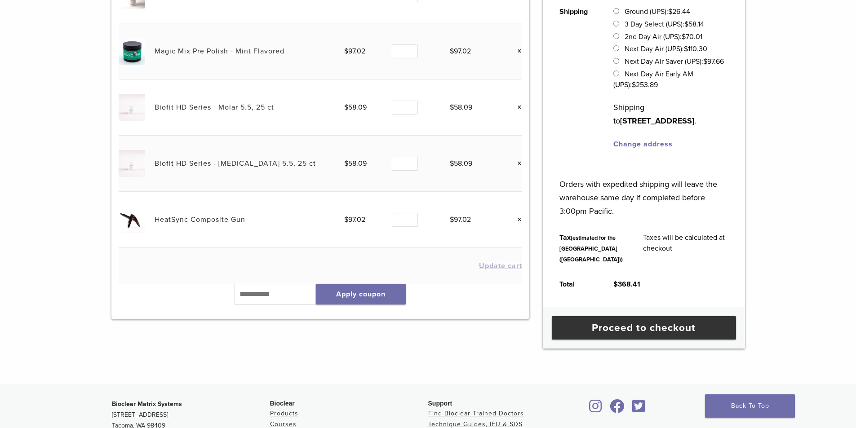 The height and width of the screenshot is (428, 856). I want to click on bdi: 97.66, so click(714, 62).